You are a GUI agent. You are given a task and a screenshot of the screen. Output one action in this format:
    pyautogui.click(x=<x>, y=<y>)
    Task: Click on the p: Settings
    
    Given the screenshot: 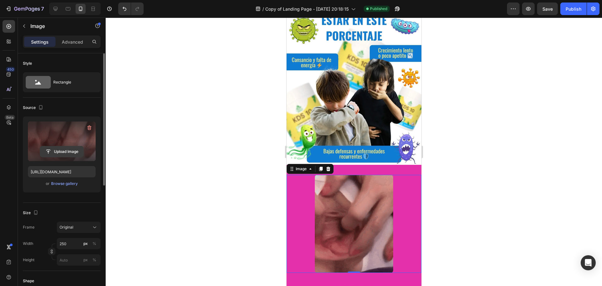 What is the action you would take?
    pyautogui.click(x=40, y=42)
    